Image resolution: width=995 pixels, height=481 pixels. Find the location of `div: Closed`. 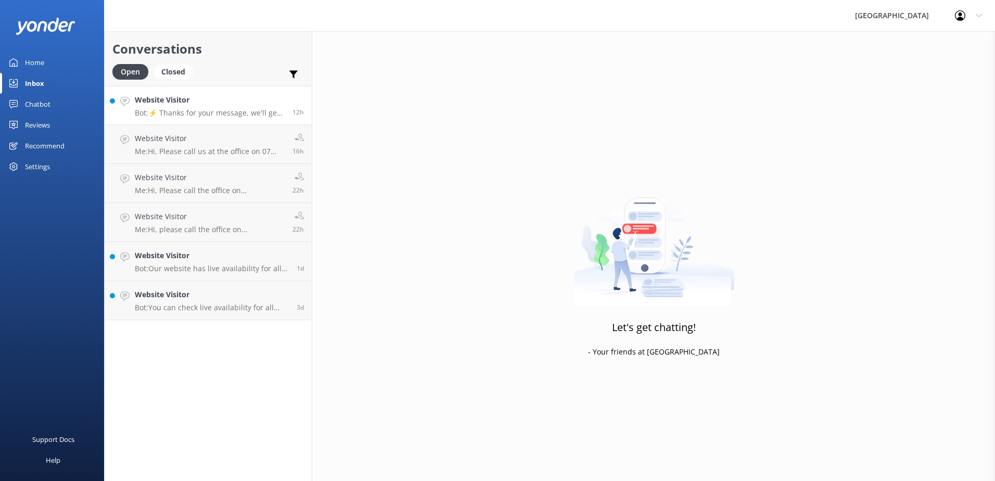

div: Closed is located at coordinates (173, 72).